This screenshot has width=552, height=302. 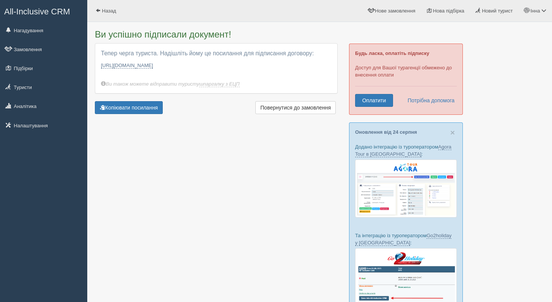 What do you see at coordinates (497, 11) in the screenshot?
I see `span: Новий турист` at bounding box center [497, 11].